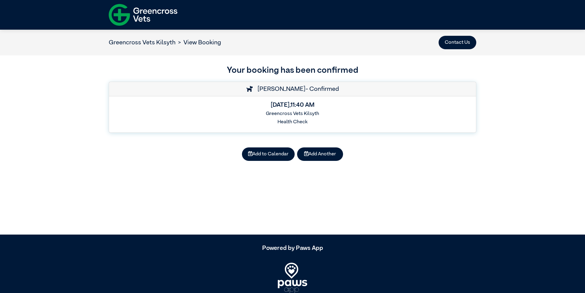 The image size is (585, 293). I want to click on nav: breadcrumb, so click(165, 43).